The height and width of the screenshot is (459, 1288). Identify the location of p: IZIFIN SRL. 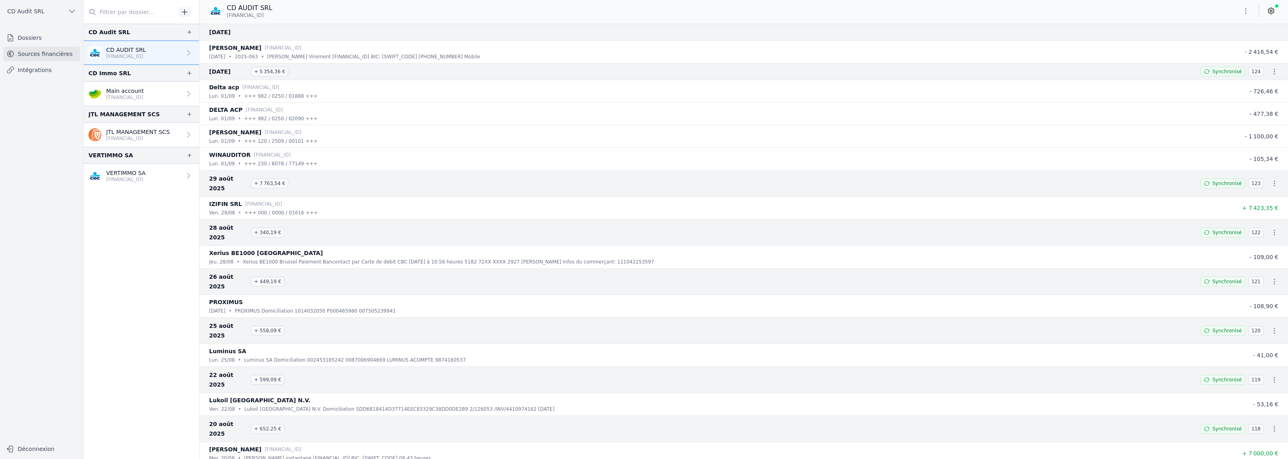
(226, 204).